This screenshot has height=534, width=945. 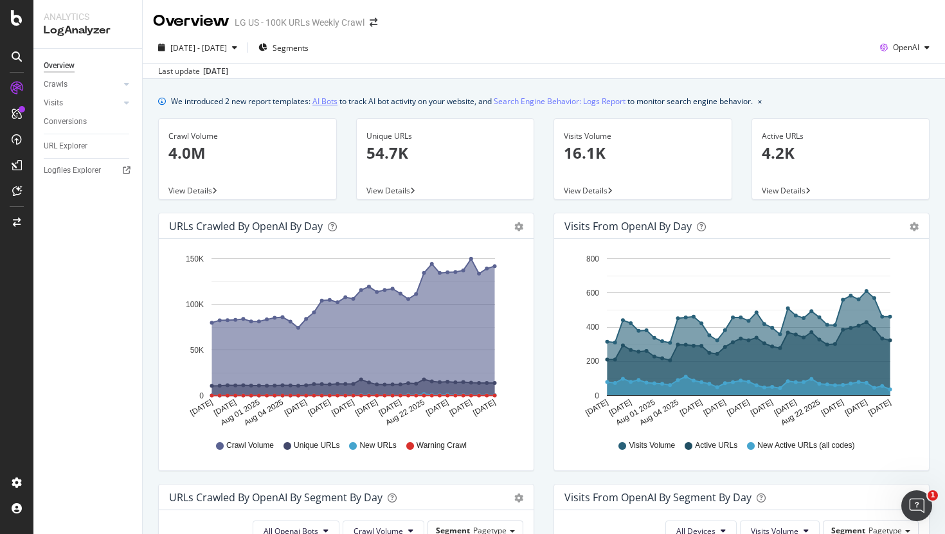 What do you see at coordinates (87, 30) in the screenshot?
I see `div: LogAnalyzer` at bounding box center [87, 30].